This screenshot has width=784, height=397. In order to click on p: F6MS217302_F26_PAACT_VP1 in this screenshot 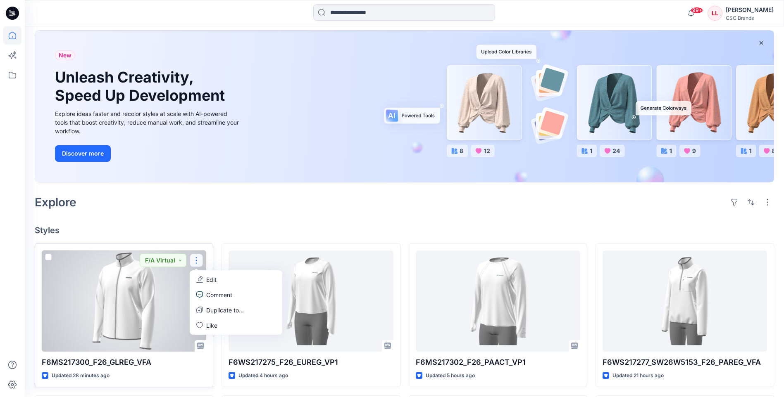, I will do `click(498, 363)`.